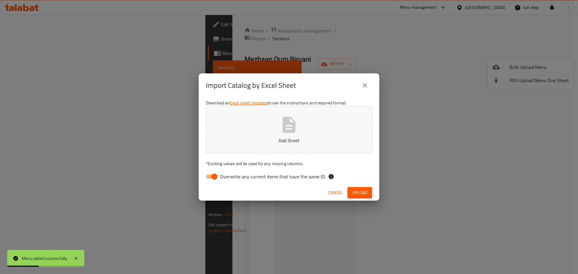  Describe the element at coordinates (273, 177) in the screenshot. I see `span: Overwrite any current items that have the same ID.` at that location.